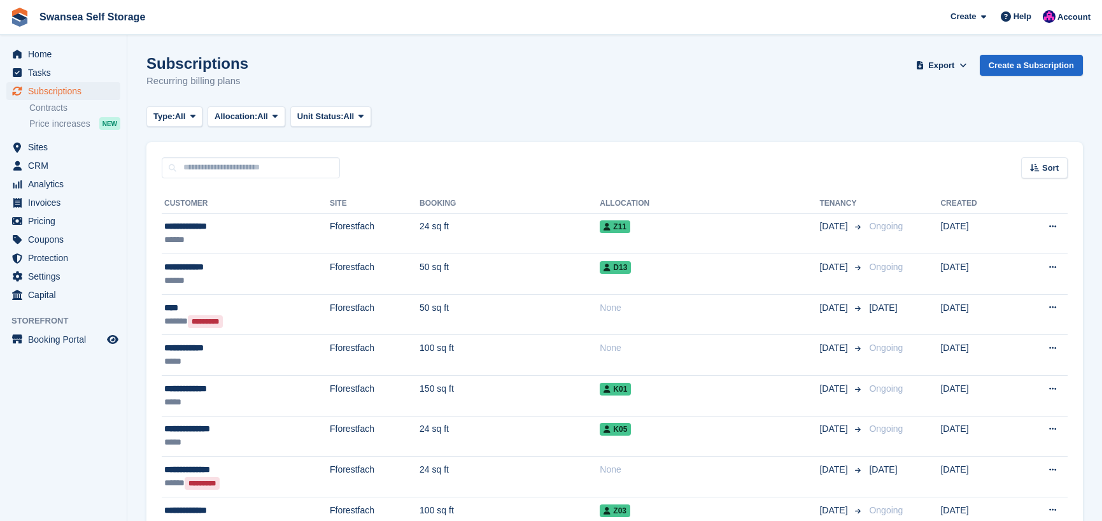  What do you see at coordinates (74, 124) in the screenshot?
I see `a: Price increases NEW` at bounding box center [74, 124].